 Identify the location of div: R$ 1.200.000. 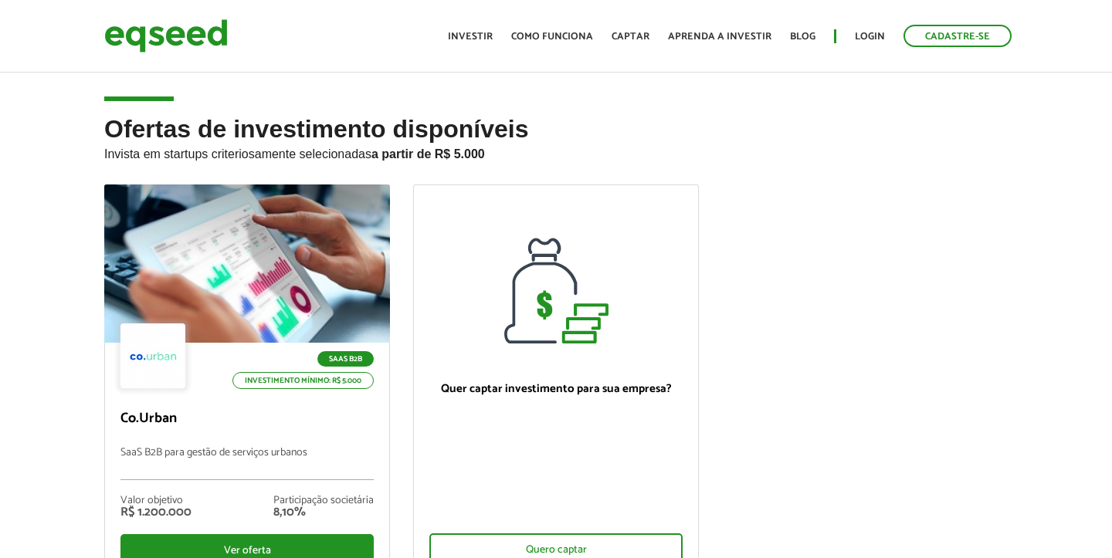
(156, 513).